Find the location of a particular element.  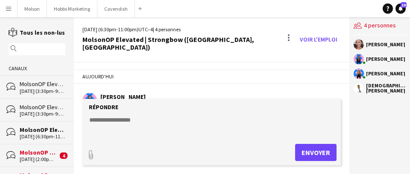

button: Hobbs Marketing is located at coordinates (72, 9).